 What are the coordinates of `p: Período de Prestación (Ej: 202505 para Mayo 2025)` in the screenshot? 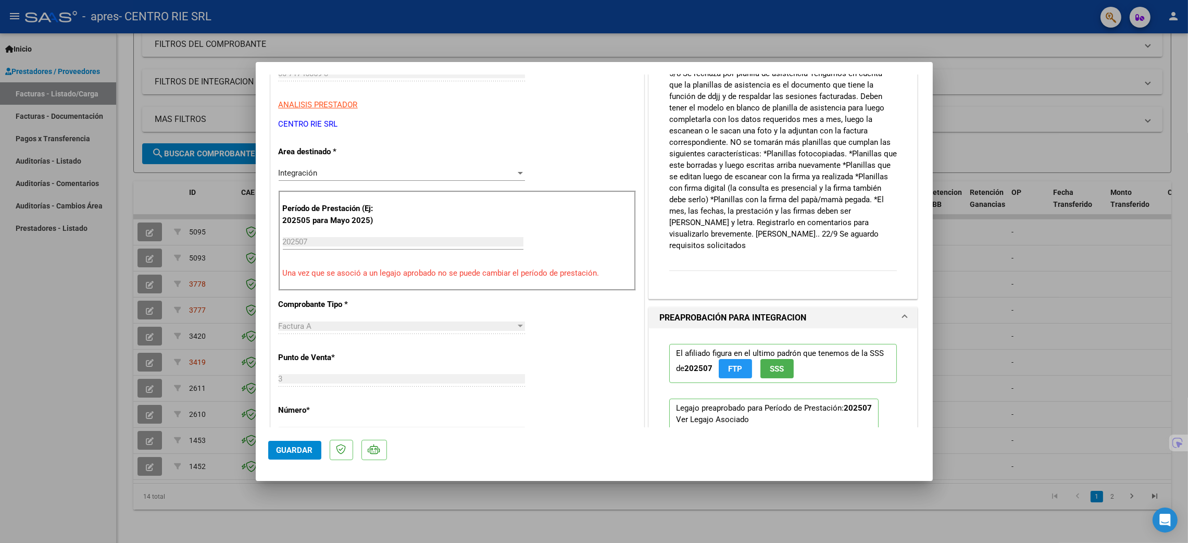 It's located at (335, 214).